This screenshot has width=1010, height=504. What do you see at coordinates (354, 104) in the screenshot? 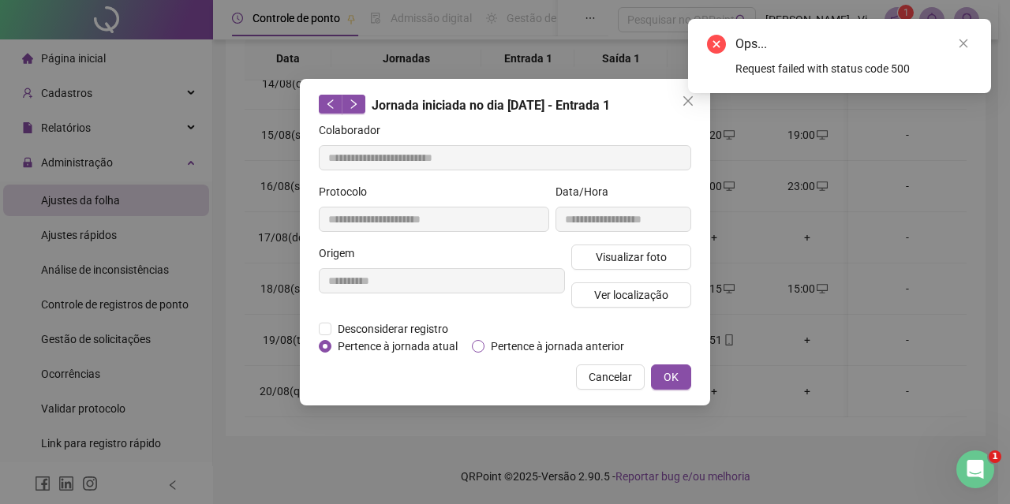
I see `span: right` at bounding box center [354, 104].